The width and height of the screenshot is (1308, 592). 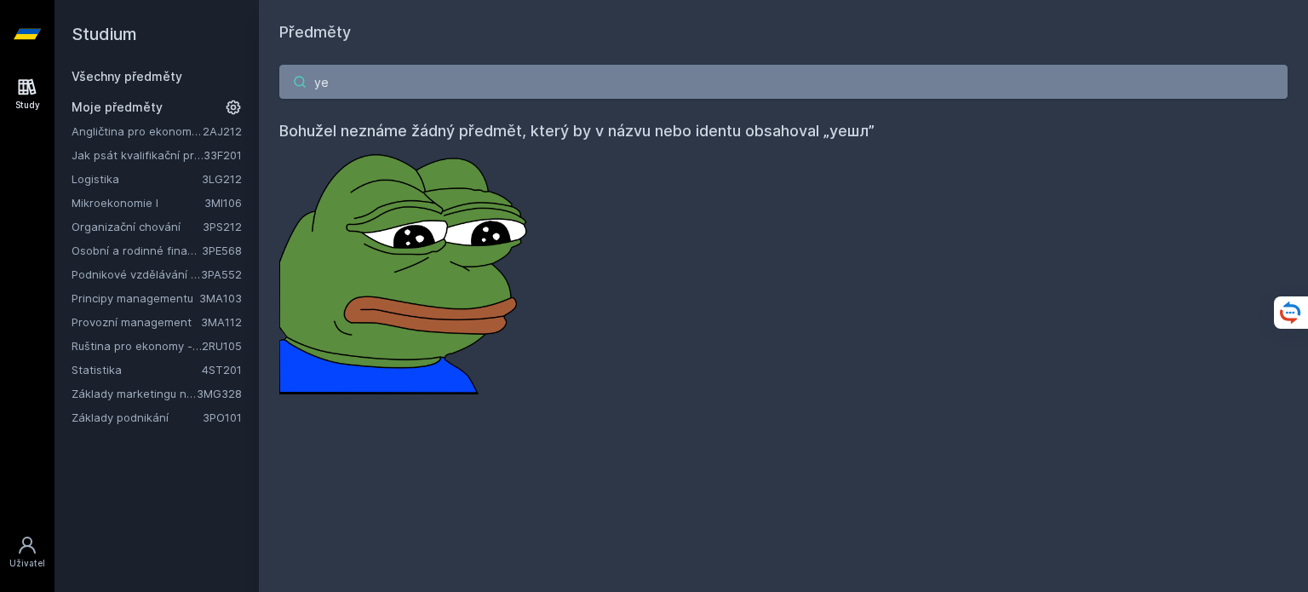 I want to click on a: Všechny předměty, so click(x=127, y=76).